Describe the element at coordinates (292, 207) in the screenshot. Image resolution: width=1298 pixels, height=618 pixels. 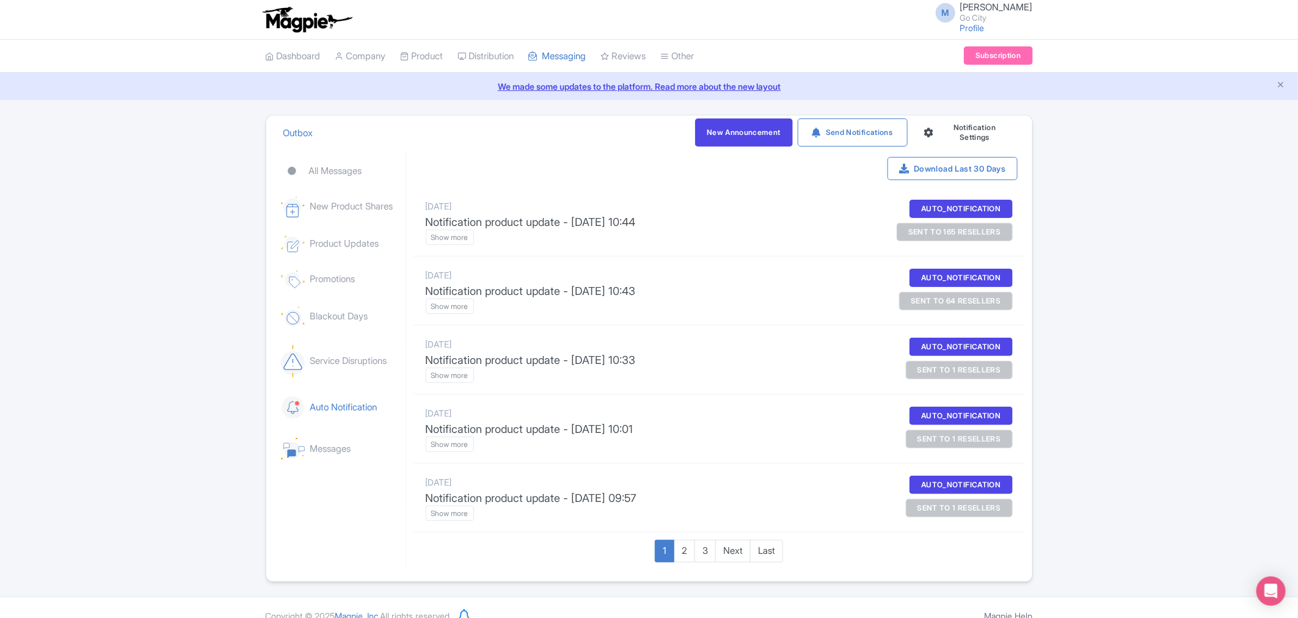
I see `img: icon-share-products-passive-586cf1afebc7ee56cd27c2962df33887.svg` at that location.